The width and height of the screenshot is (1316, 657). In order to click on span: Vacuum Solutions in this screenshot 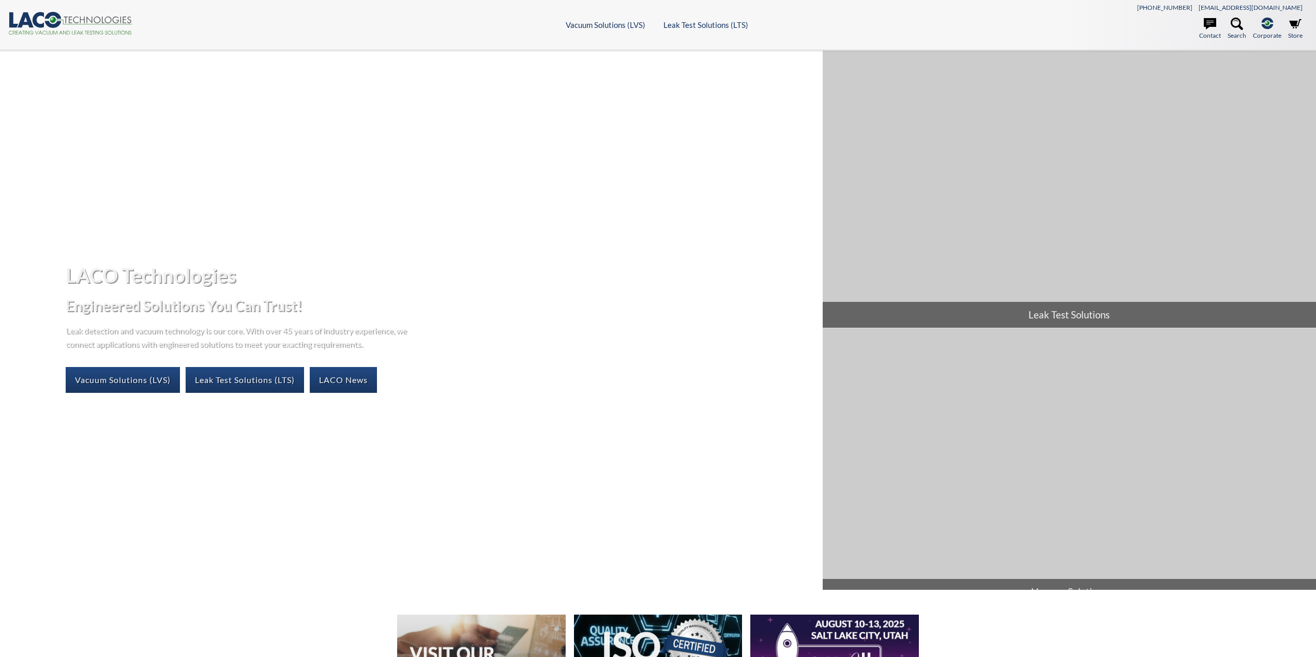, I will do `click(1069, 592)`.